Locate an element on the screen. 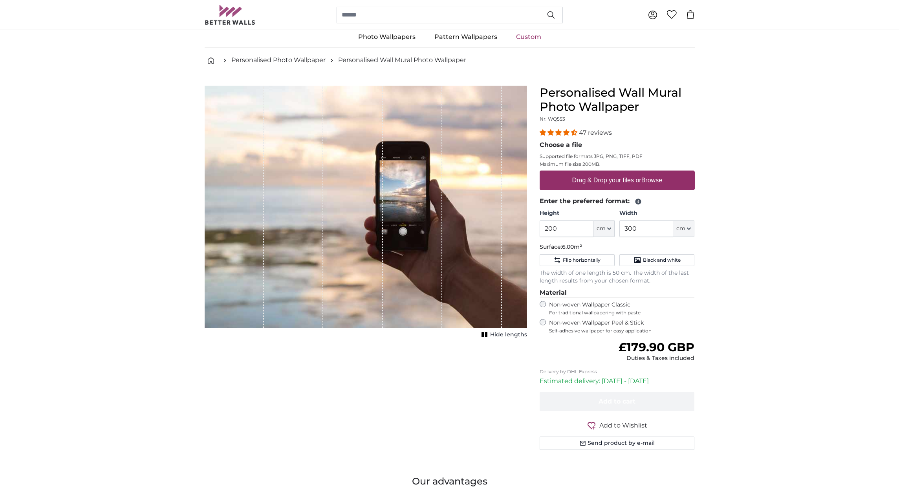 The height and width of the screenshot is (490, 899). u: Browse is located at coordinates (652, 180).